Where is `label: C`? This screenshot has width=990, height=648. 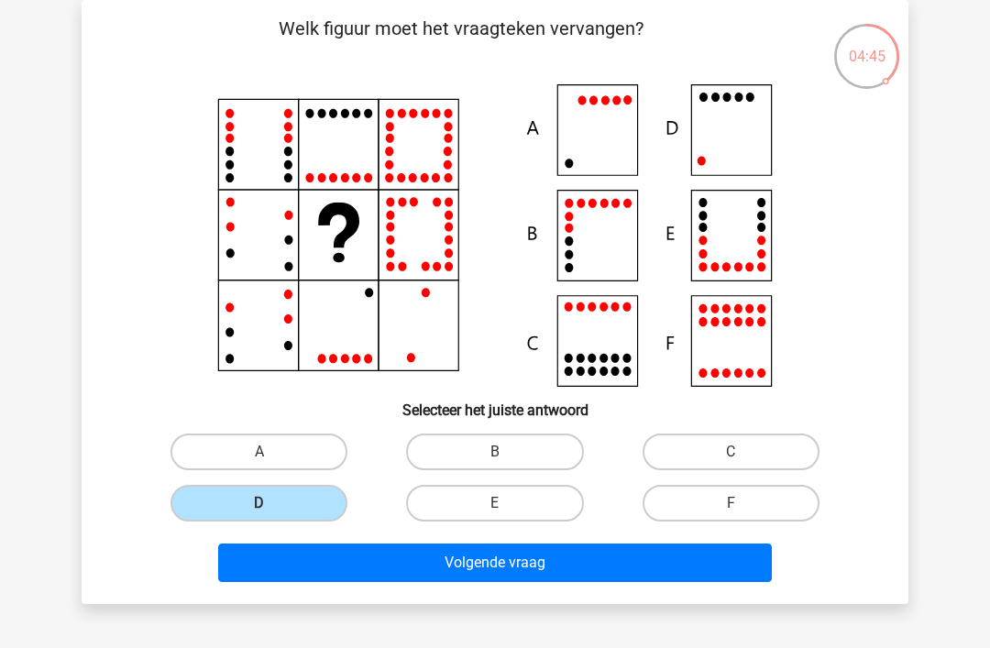 label: C is located at coordinates (731, 452).